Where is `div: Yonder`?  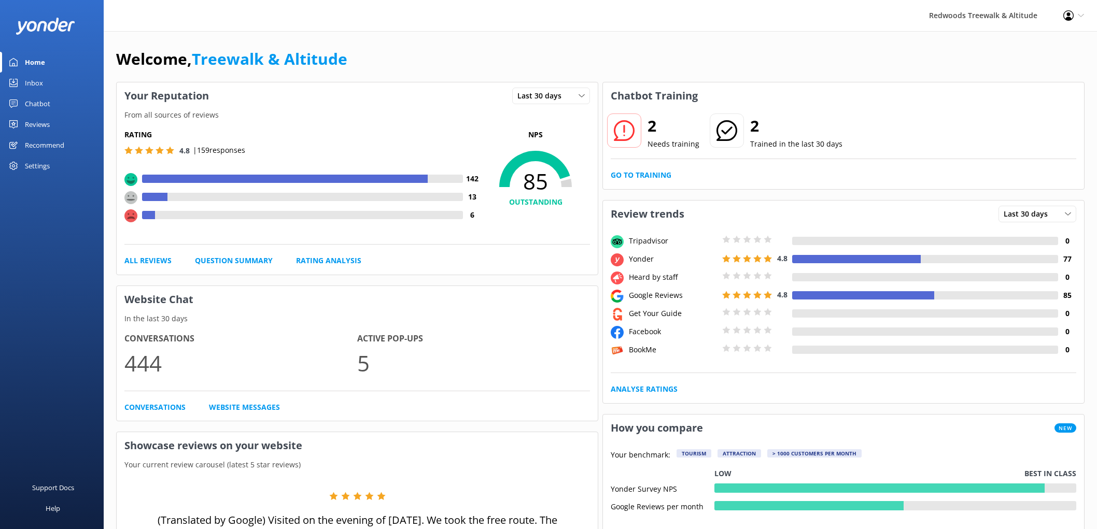 div: Yonder is located at coordinates (673, 259).